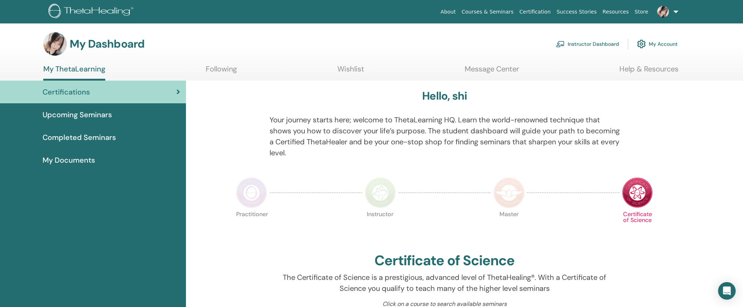 This screenshot has height=307, width=743. I want to click on a: Help & Resources, so click(649, 72).